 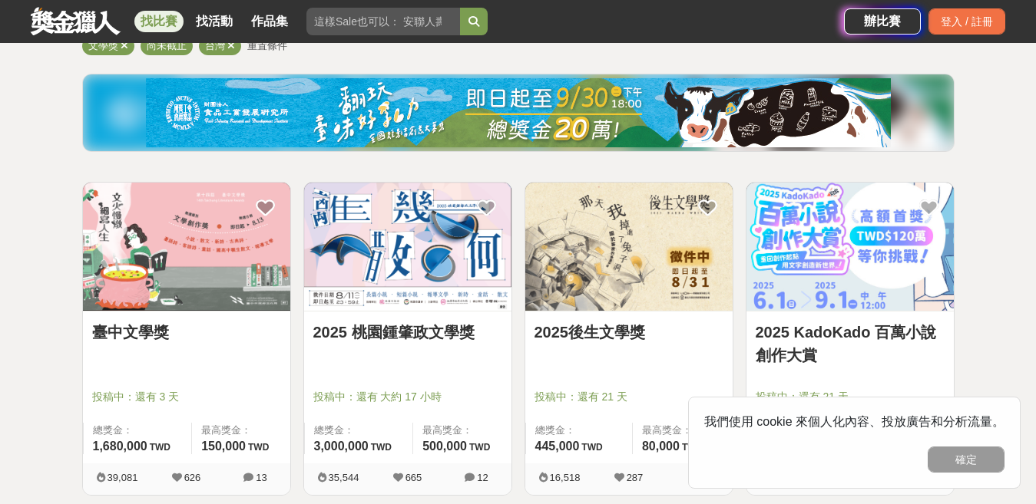 What do you see at coordinates (267, 45) in the screenshot?
I see `span: 重置條件` at bounding box center [267, 45].